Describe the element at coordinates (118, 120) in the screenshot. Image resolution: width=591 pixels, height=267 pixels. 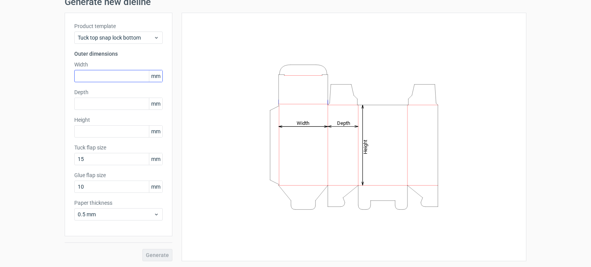
I see `label: Height` at that location.